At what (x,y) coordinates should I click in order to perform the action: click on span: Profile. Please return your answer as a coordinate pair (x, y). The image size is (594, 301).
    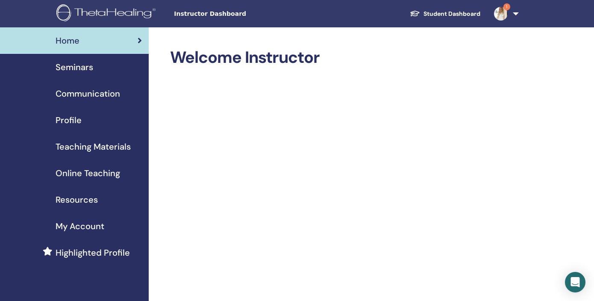
    Looking at the image, I should click on (68, 120).